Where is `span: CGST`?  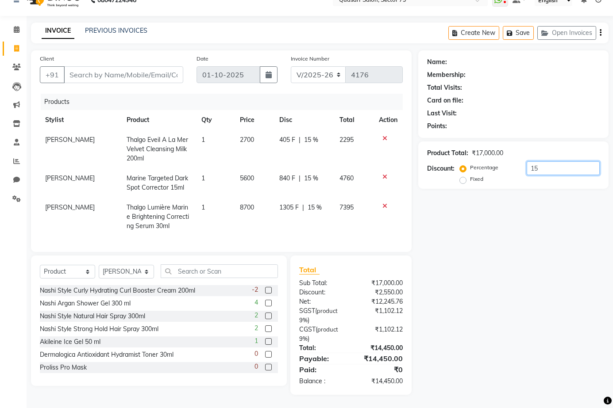
span: CGST is located at coordinates (307, 330).